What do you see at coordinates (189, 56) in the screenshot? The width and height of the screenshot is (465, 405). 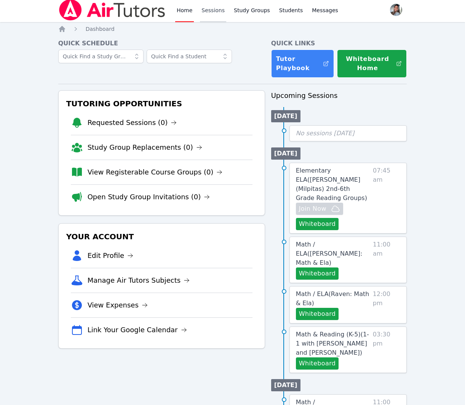 I see `input: Quick Find a Student` at bounding box center [189, 56].